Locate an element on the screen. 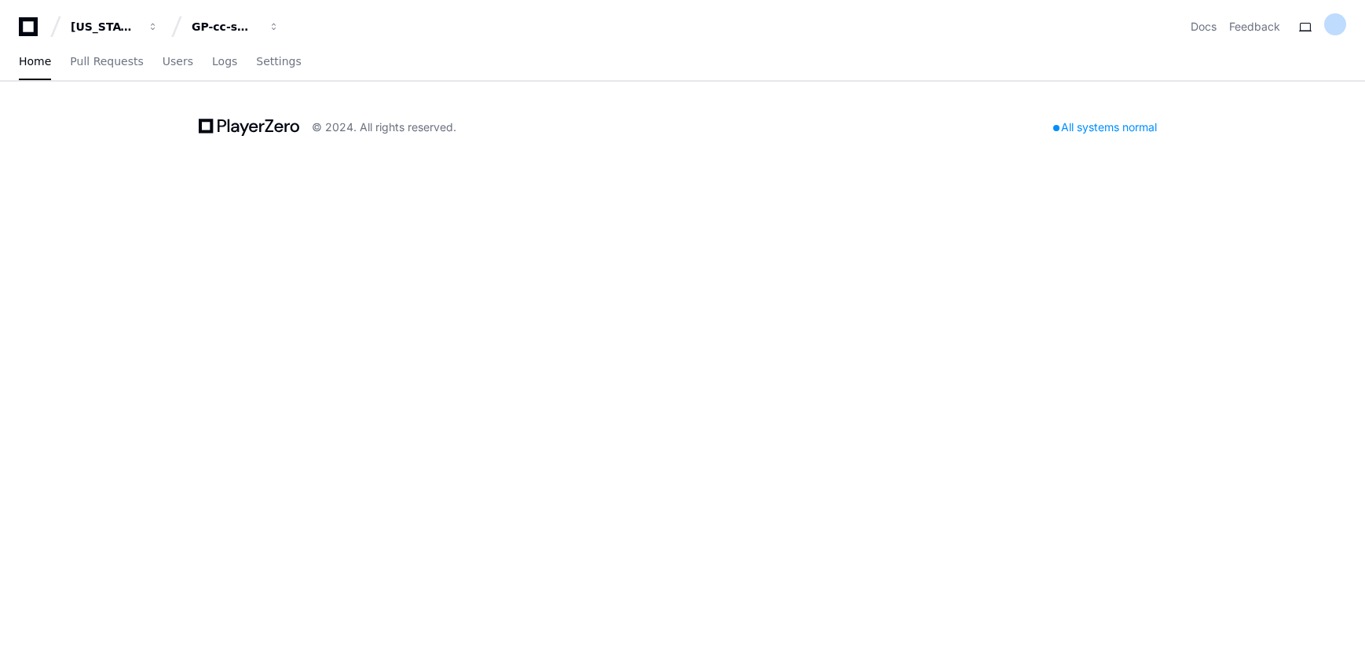 This screenshot has height=660, width=1365. a: Logs is located at coordinates (225, 62).